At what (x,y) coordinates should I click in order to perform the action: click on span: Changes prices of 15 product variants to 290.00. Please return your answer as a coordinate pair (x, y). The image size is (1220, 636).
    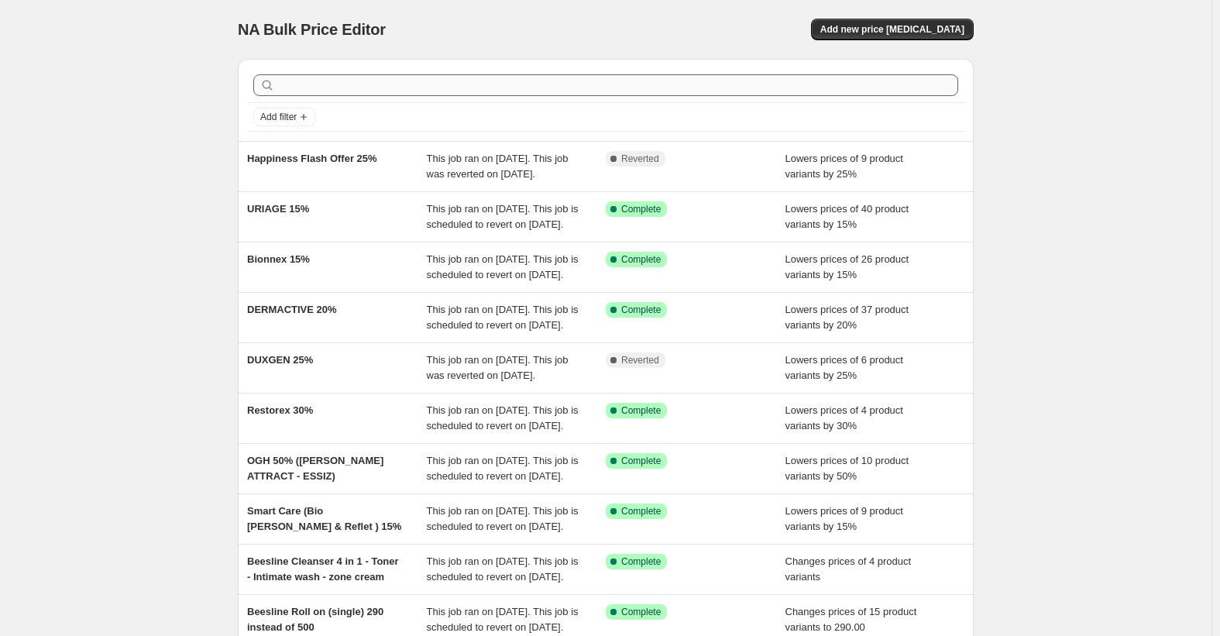
    Looking at the image, I should click on (851, 619).